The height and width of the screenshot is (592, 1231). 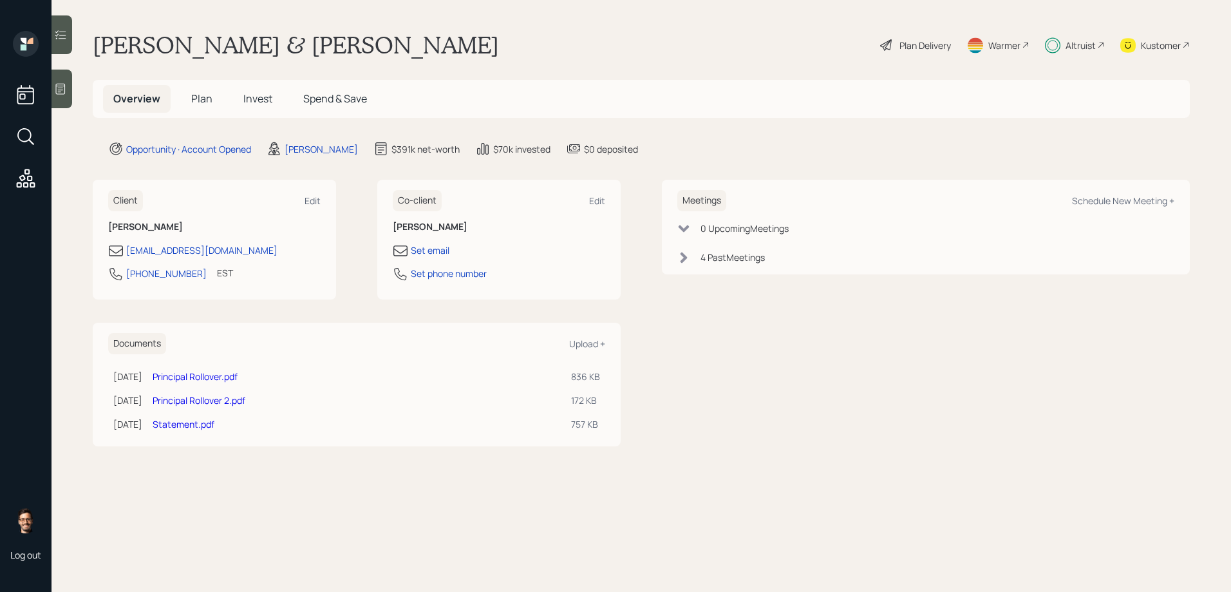 I want to click on div: Schedule New Meeting +, so click(x=1123, y=200).